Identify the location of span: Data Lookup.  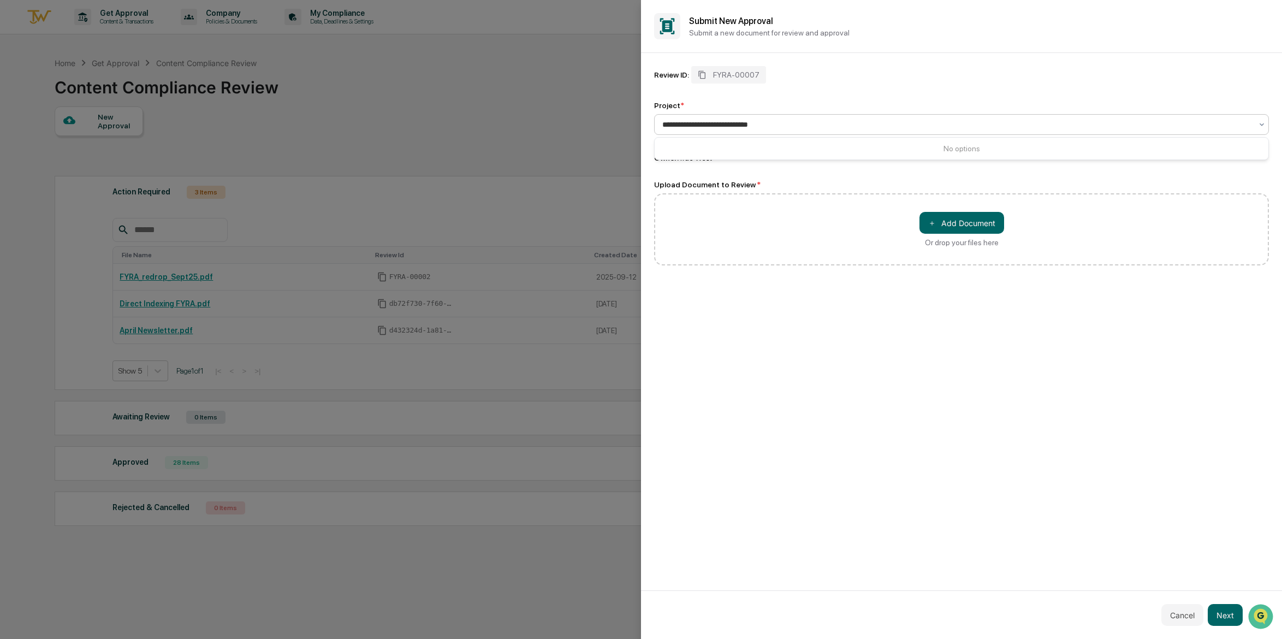
(45, 164).